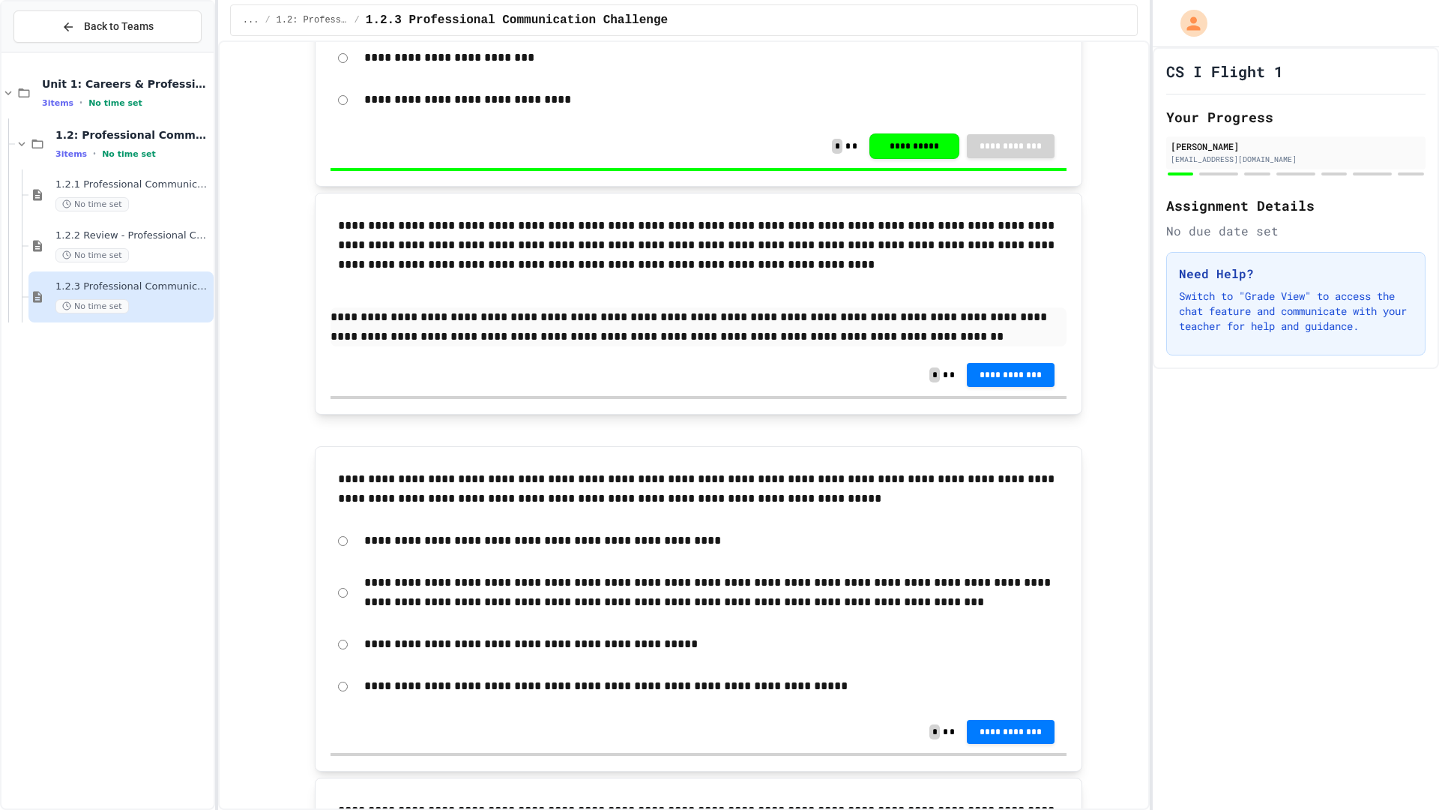  Describe the element at coordinates (1296, 117) in the screenshot. I see `h2: Your Progress` at that location.